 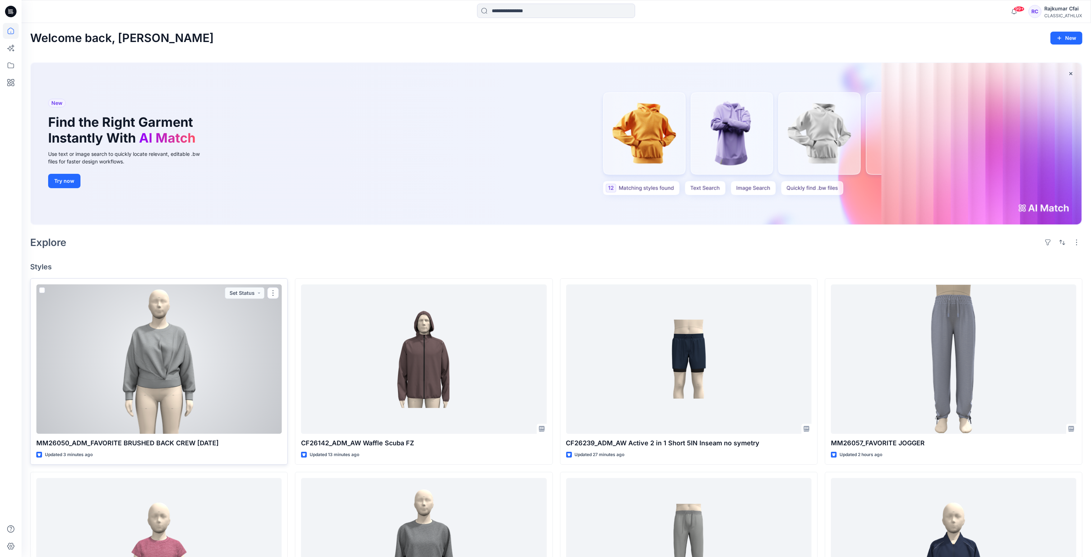 I want to click on p: CF26239_ADM_AW Active 2 in 1 Short 5IN Inseam no symetry, so click(x=689, y=443).